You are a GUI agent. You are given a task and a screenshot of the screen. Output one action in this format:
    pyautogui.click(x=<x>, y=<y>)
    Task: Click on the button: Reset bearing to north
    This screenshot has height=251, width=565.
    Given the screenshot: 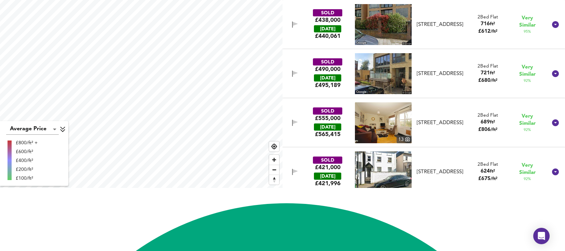 What is the action you would take?
    pyautogui.click(x=274, y=180)
    